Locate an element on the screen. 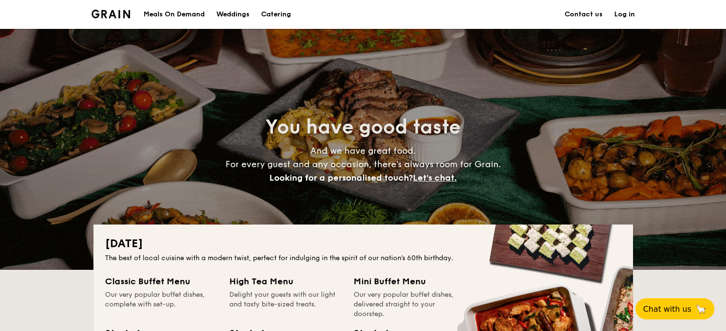 Image resolution: width=726 pixels, height=331 pixels. div: High Tea Menu is located at coordinates (285, 281).